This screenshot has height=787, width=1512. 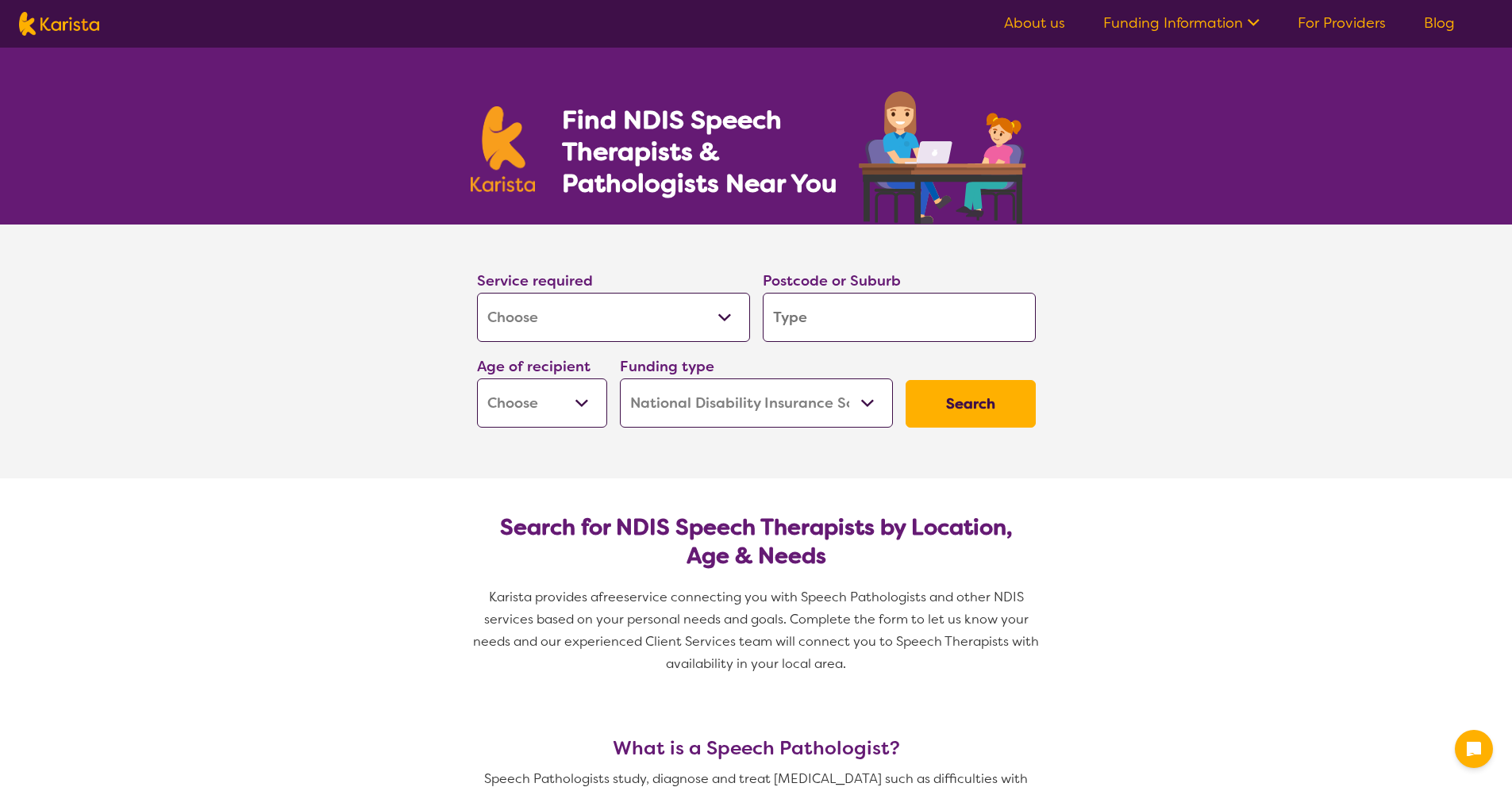 What do you see at coordinates (709, 152) in the screenshot?
I see `h1: Find NDIS Speech Therapists & Pathologists Near You` at bounding box center [709, 152].